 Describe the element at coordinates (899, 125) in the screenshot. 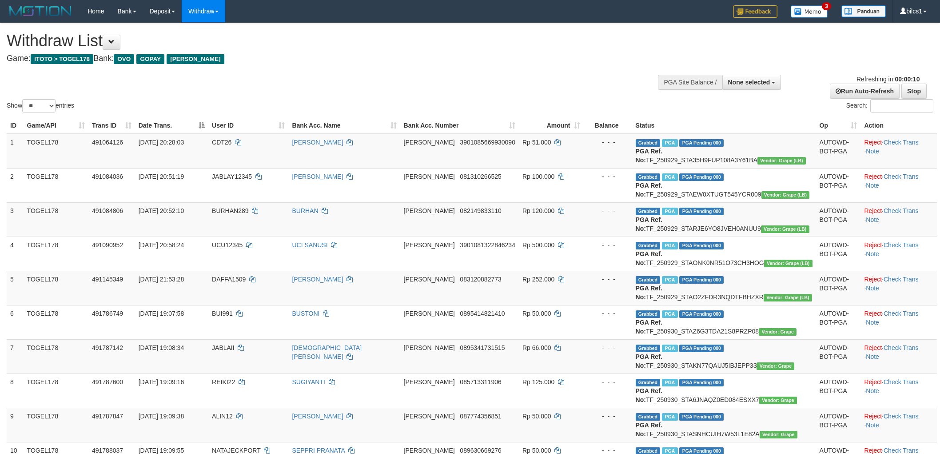

I see `th: Action` at that location.